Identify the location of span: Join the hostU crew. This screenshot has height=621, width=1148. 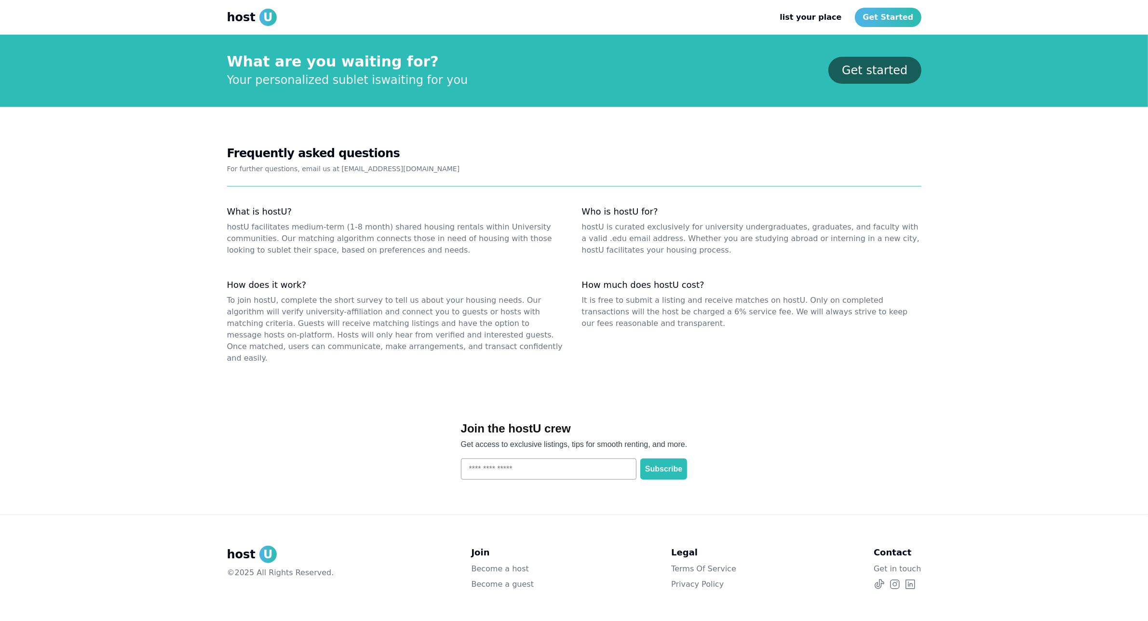
(516, 428).